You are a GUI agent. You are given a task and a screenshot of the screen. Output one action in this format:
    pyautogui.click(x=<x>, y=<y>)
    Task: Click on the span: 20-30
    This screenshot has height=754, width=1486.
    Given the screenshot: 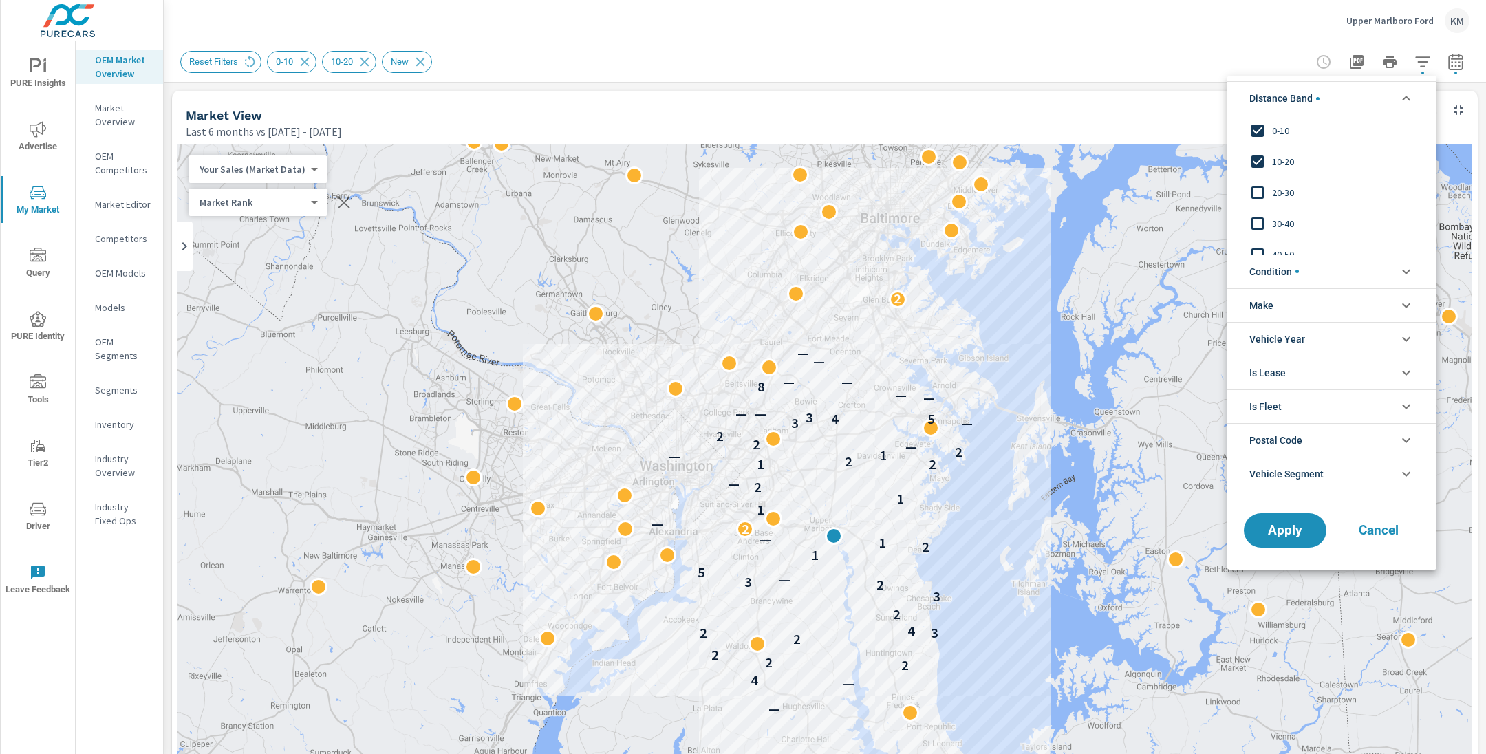 What is the action you would take?
    pyautogui.click(x=1347, y=193)
    